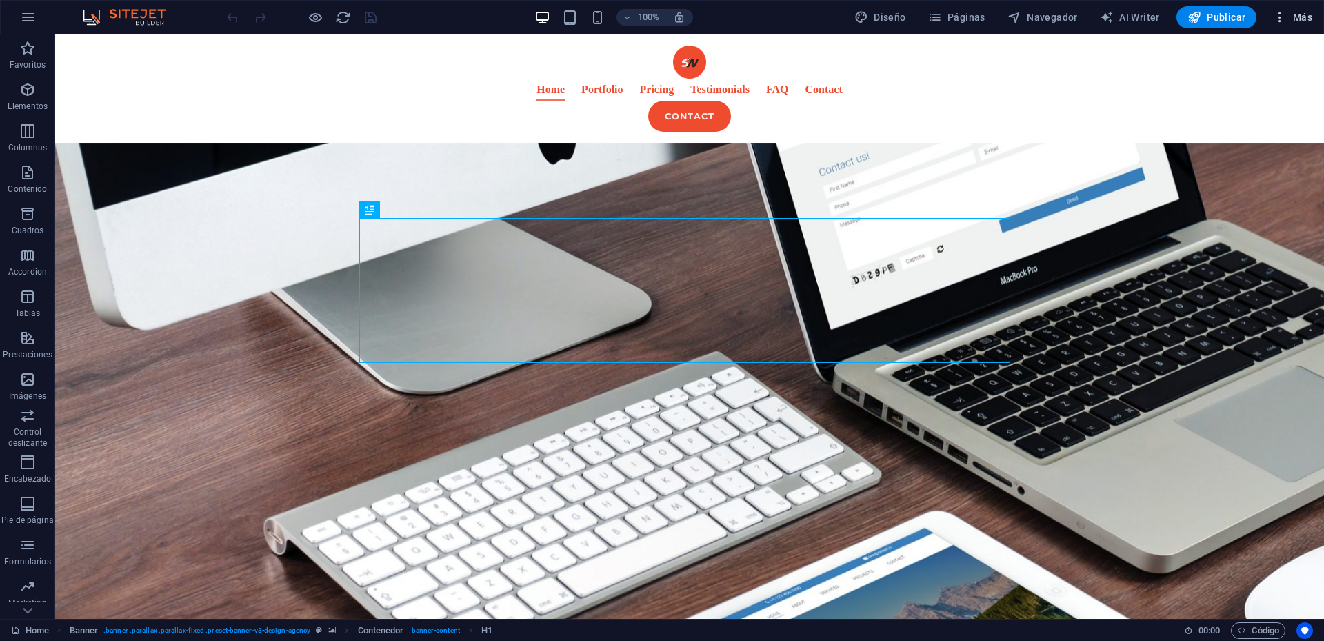 The image size is (1324, 641). Describe the element at coordinates (28, 479) in the screenshot. I see `p: Encabezado` at that location.